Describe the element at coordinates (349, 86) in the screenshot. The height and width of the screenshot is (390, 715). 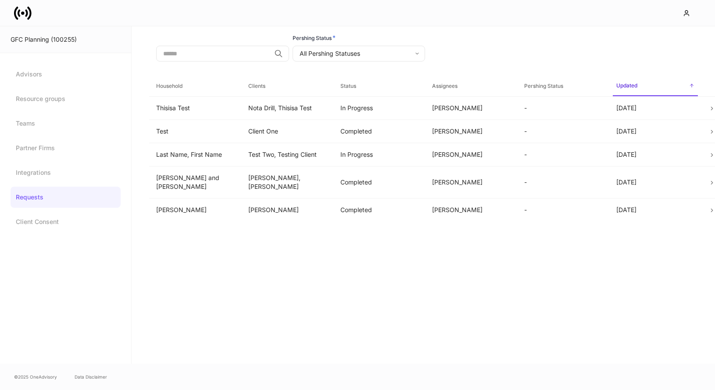
I see `h6: Status` at that location.